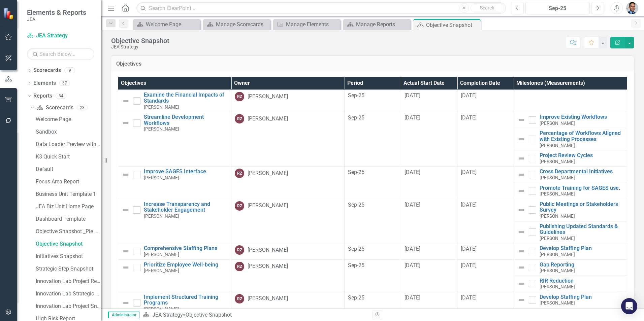 The image size is (644, 321). I want to click on div: Manage Reports, so click(382, 24).